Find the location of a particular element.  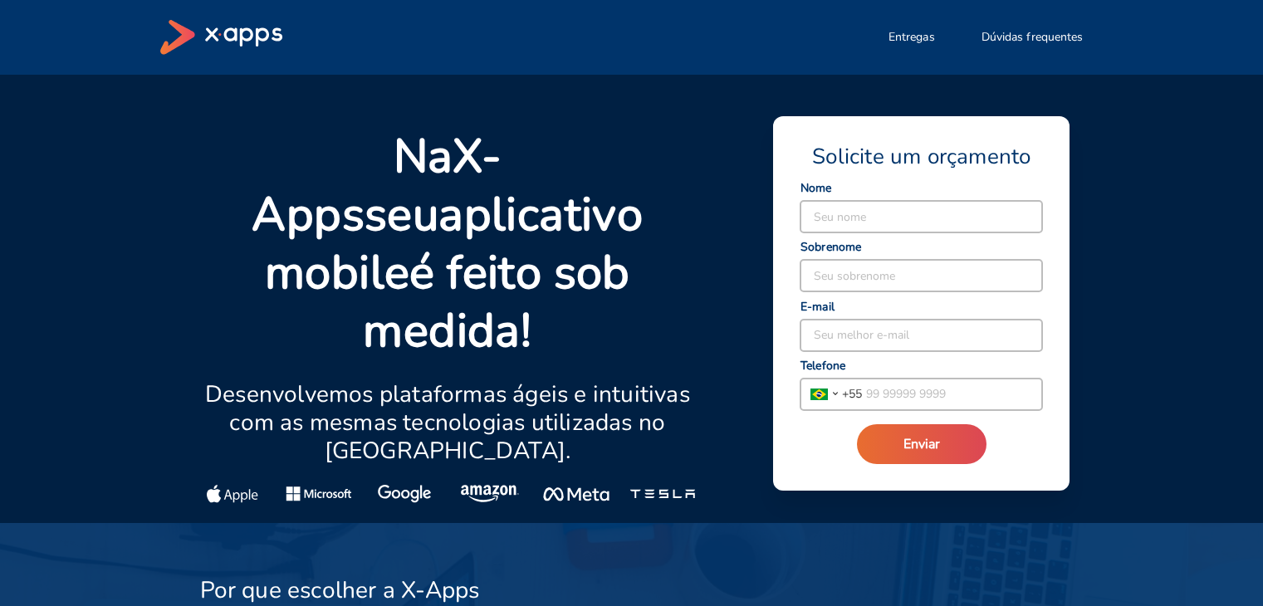

img: Google is located at coordinates (404, 494).